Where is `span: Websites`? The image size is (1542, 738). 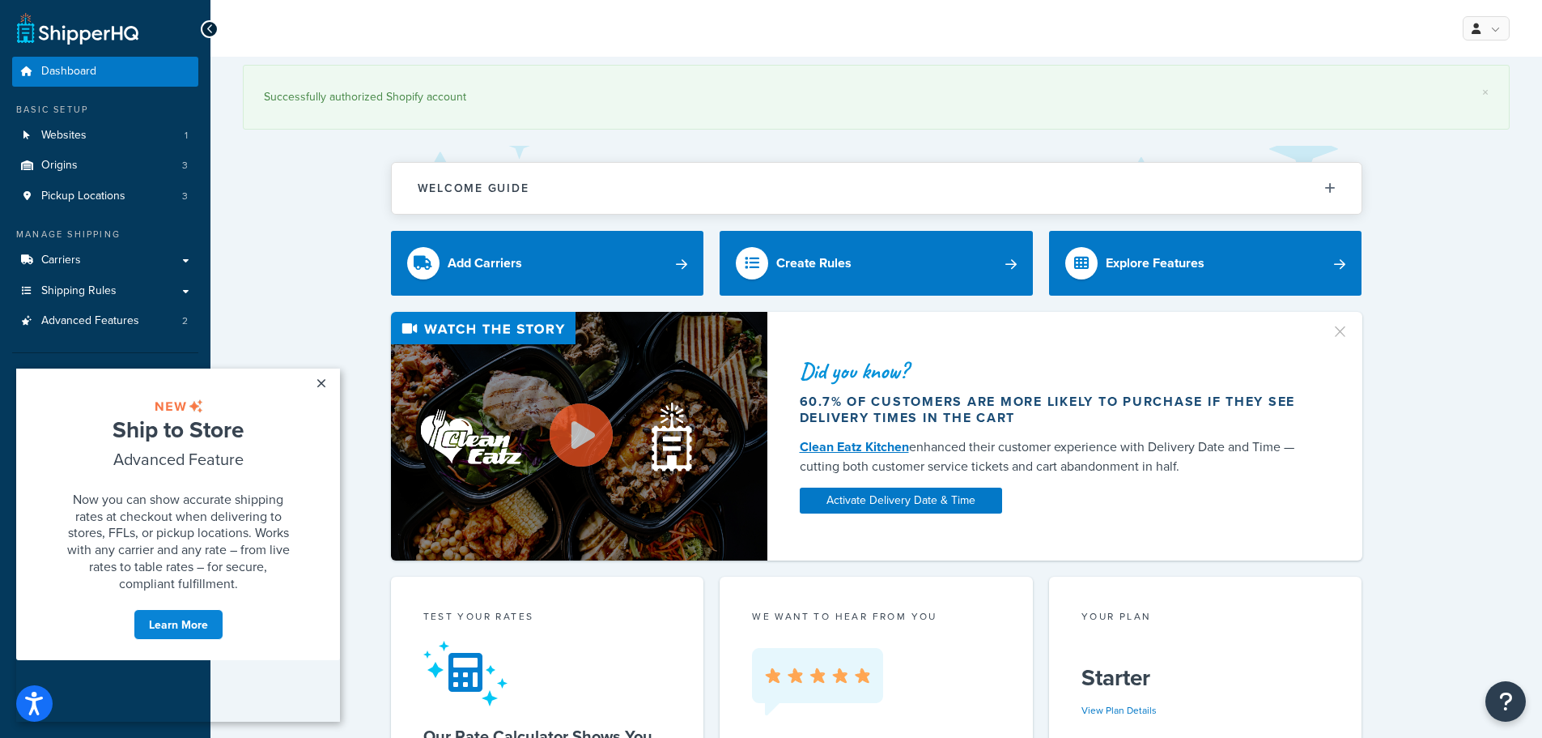 span: Websites is located at coordinates (64, 135).